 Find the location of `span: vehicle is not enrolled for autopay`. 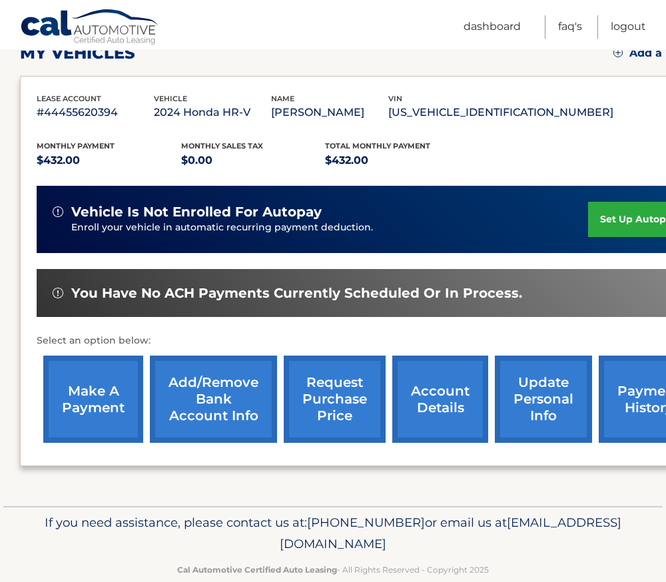

span: vehicle is not enrolled for autopay is located at coordinates (197, 212).